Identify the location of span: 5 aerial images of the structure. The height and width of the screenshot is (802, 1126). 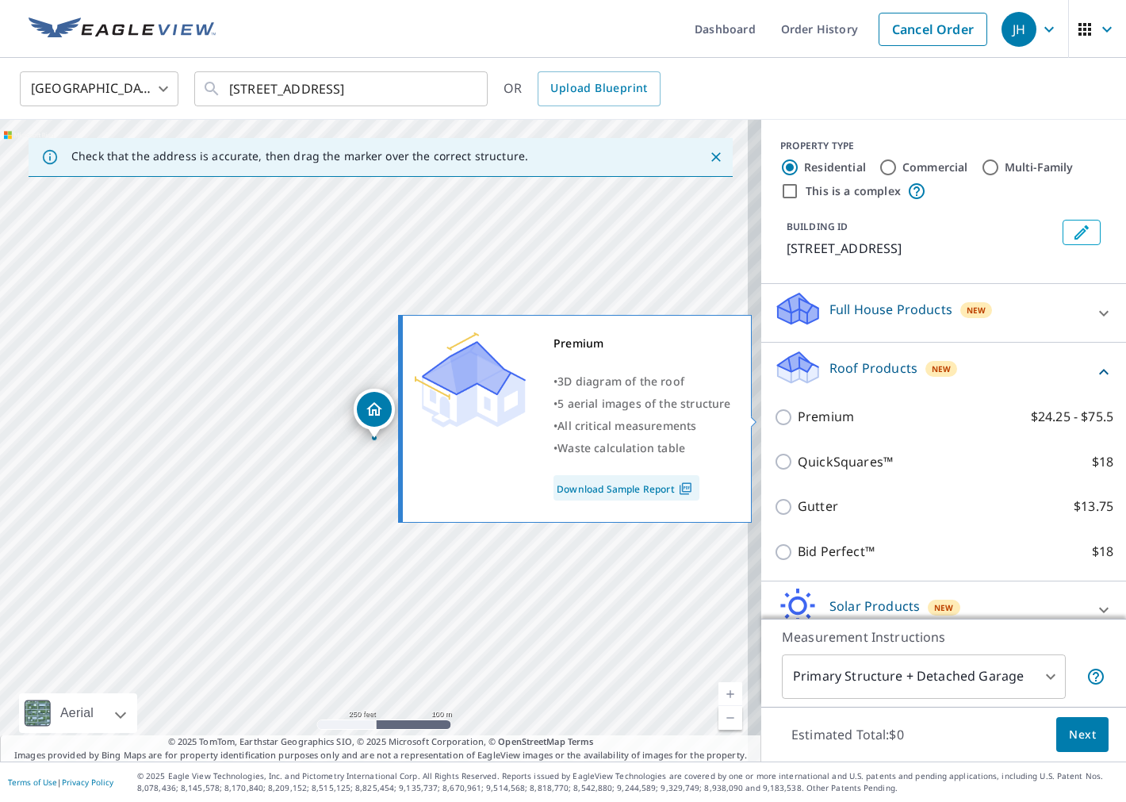
(644, 403).